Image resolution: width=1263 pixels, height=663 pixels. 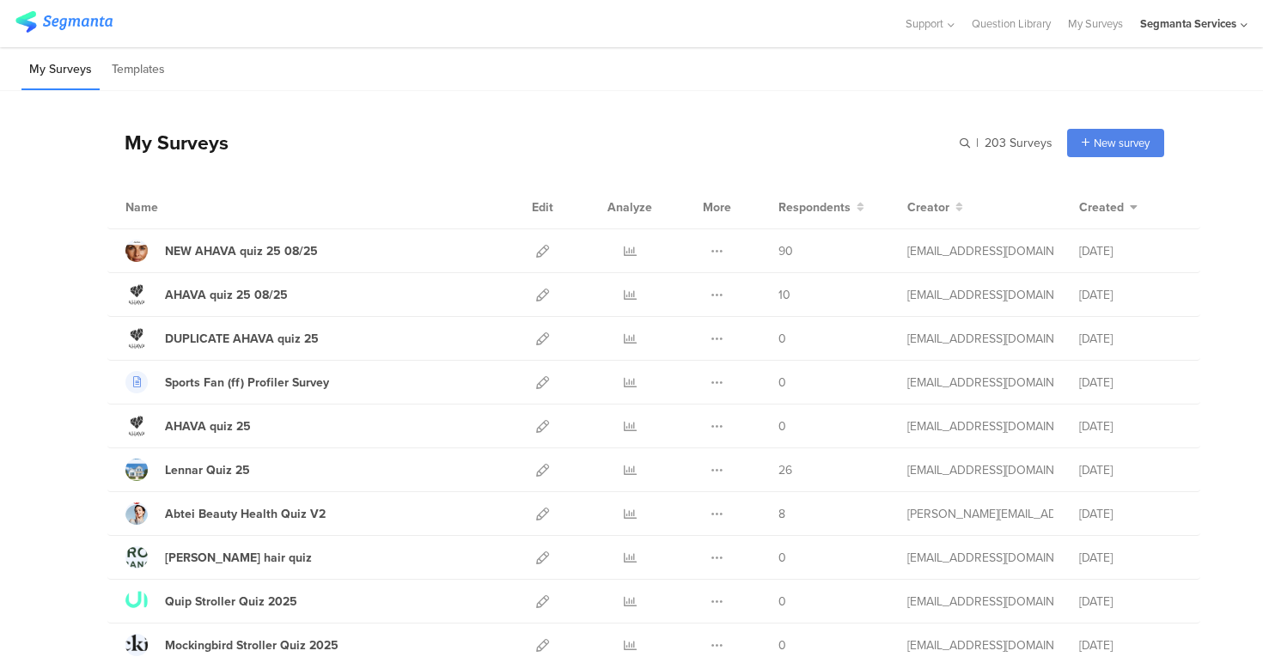 I want to click on span: New survey, so click(x=1121, y=143).